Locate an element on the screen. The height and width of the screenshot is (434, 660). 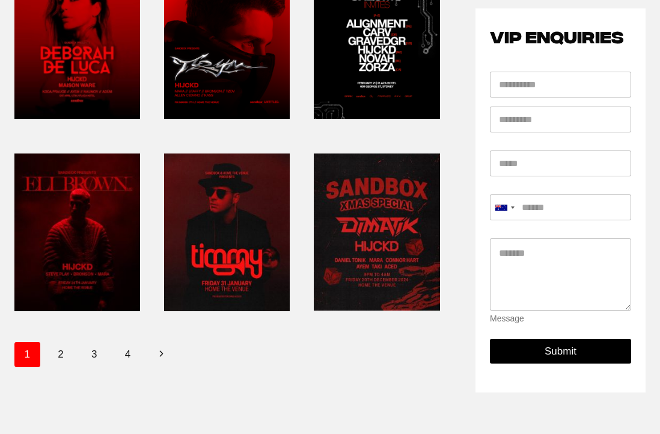
nav: Page navigation is located at coordinates (227, 354).